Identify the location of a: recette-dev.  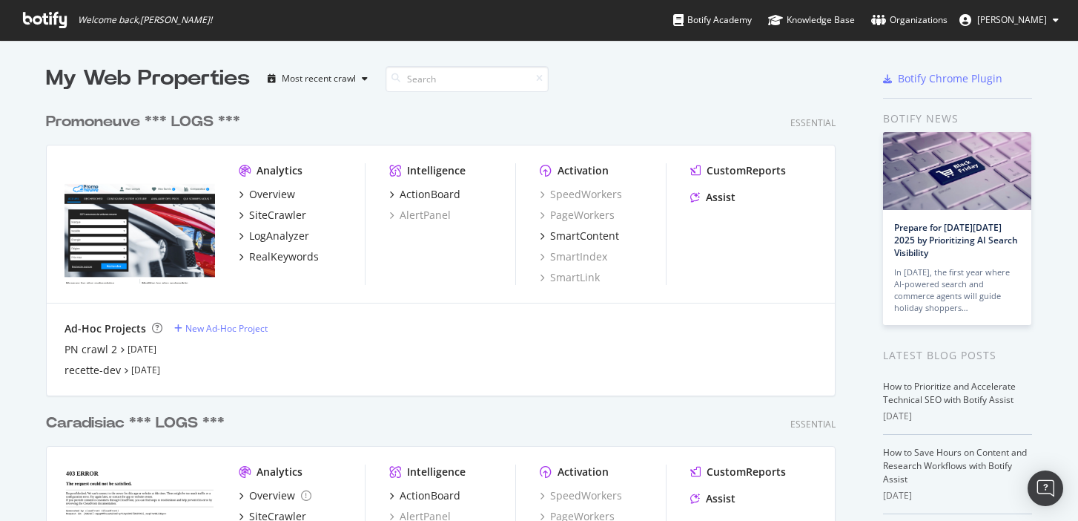
(93, 370).